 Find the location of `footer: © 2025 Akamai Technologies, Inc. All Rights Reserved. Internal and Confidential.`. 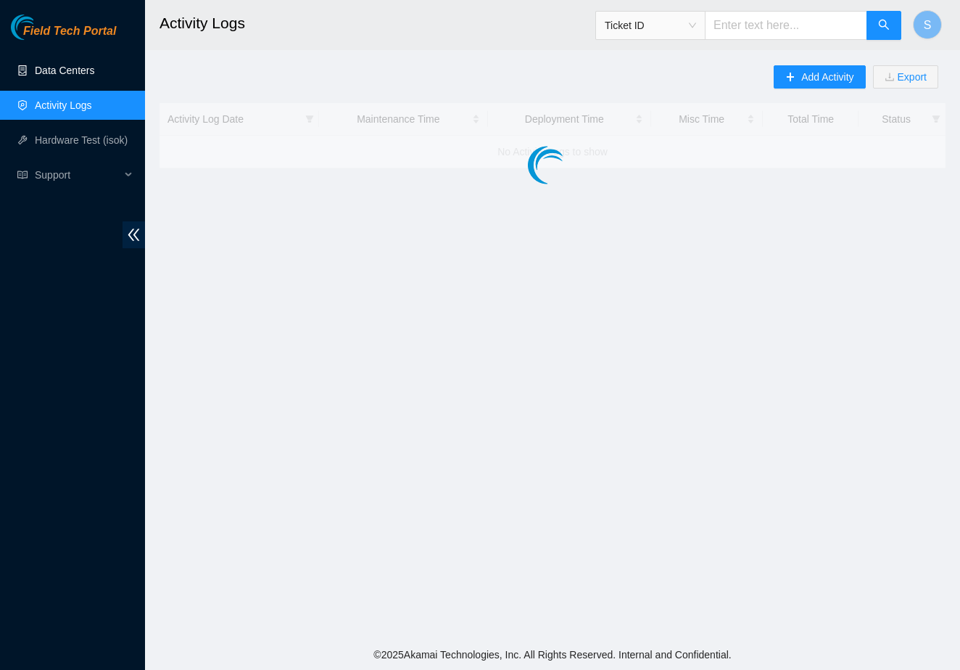

footer: © 2025 Akamai Technologies, Inc. All Rights Reserved. Internal and Confidential. is located at coordinates (553, 654).